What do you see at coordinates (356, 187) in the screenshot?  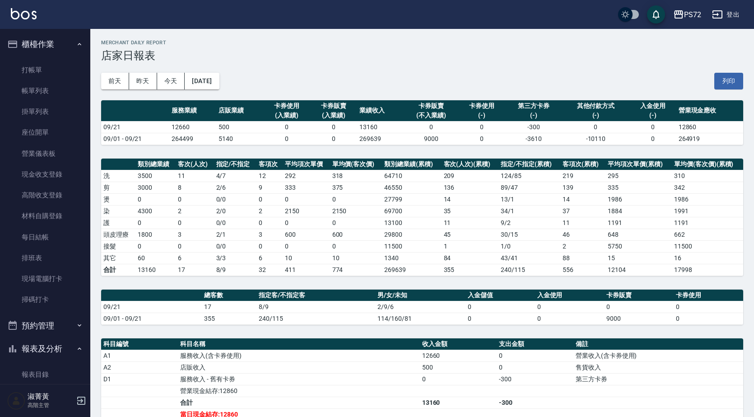 I see `td: 375` at bounding box center [356, 187].